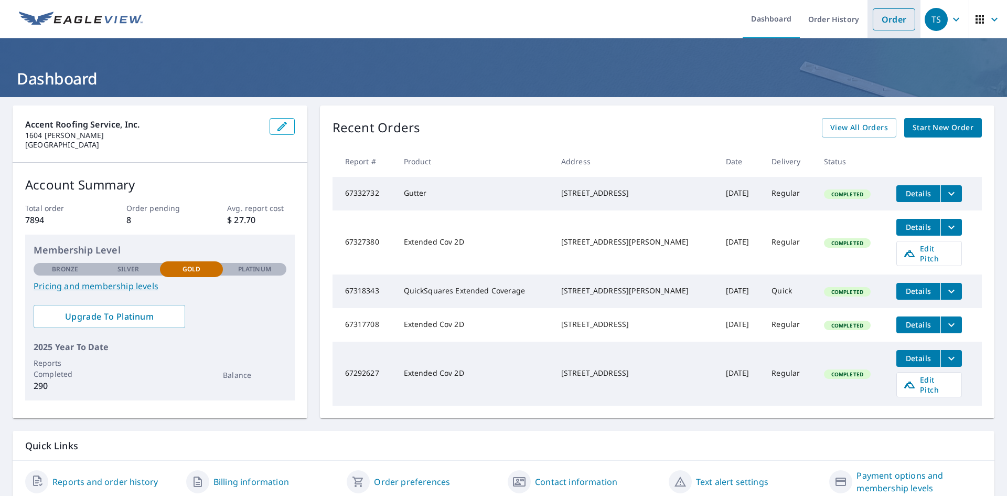  Describe the element at coordinates (732, 481) in the screenshot. I see `a: Text alert settings` at that location.